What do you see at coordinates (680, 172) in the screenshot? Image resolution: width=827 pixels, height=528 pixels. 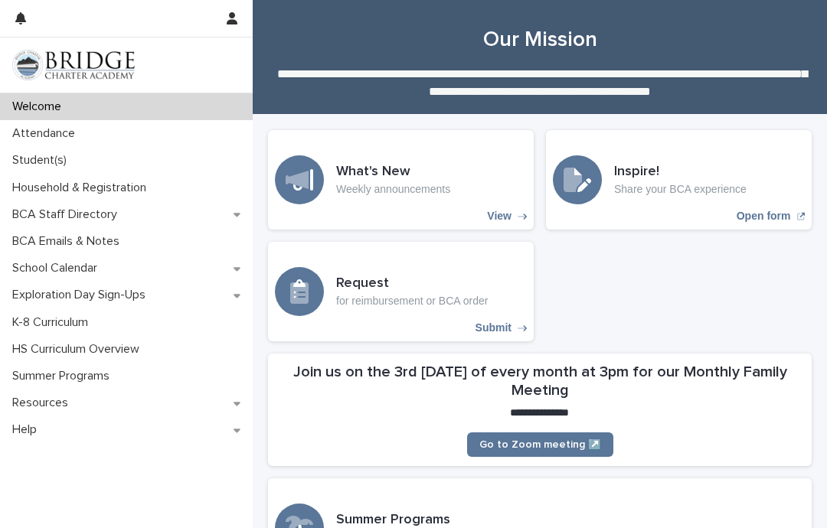 I see `h3: Inspire!` at bounding box center [680, 172].